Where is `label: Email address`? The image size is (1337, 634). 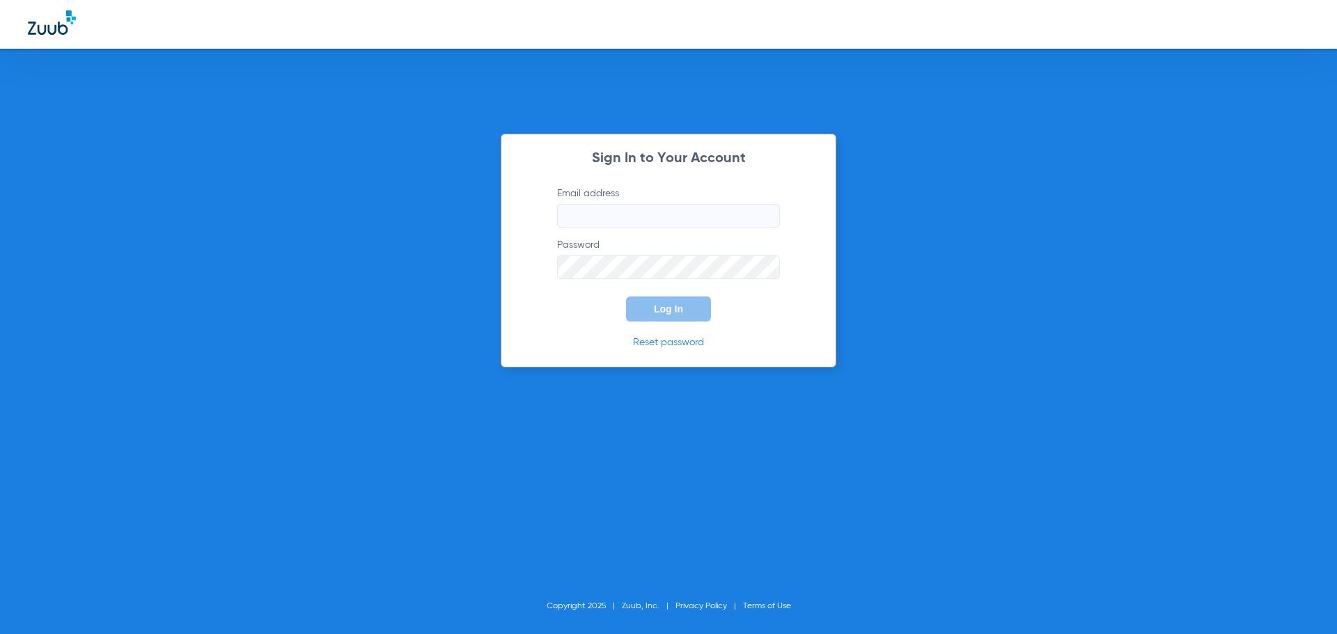 label: Email address is located at coordinates (668, 207).